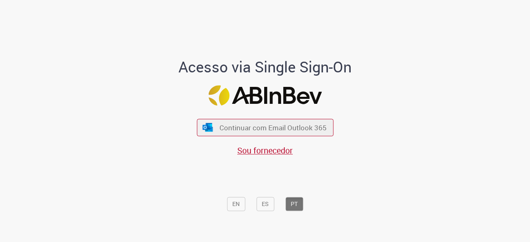  What do you see at coordinates (273, 127) in the screenshot?
I see `span: Continuar com Email Outlook 365` at bounding box center [273, 127].